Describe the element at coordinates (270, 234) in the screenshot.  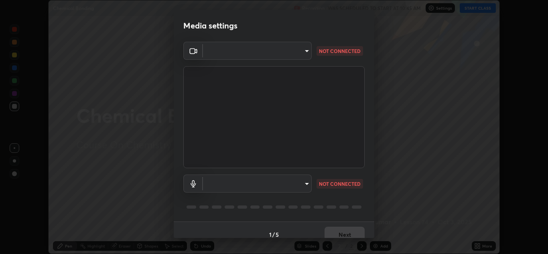
I see `h4: 1` at that location.